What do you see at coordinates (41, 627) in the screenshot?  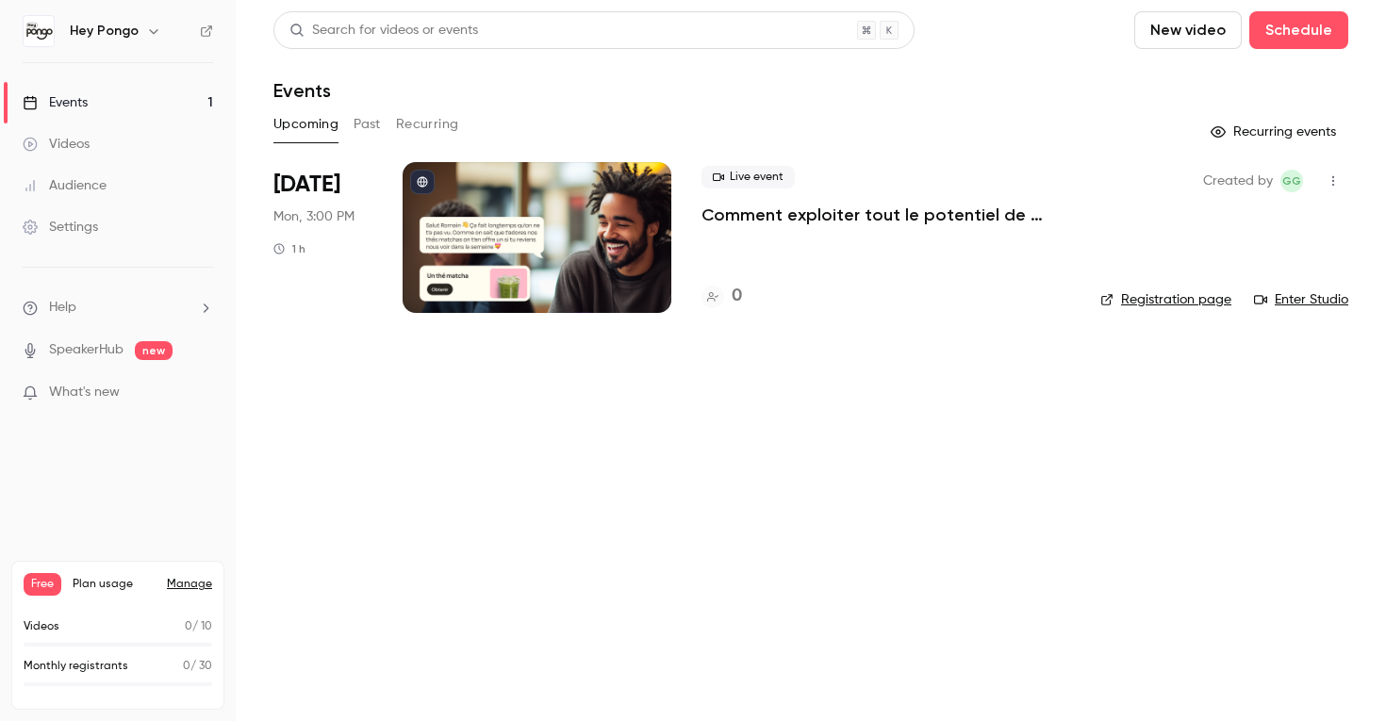 I see `p: Videos` at bounding box center [41, 627].